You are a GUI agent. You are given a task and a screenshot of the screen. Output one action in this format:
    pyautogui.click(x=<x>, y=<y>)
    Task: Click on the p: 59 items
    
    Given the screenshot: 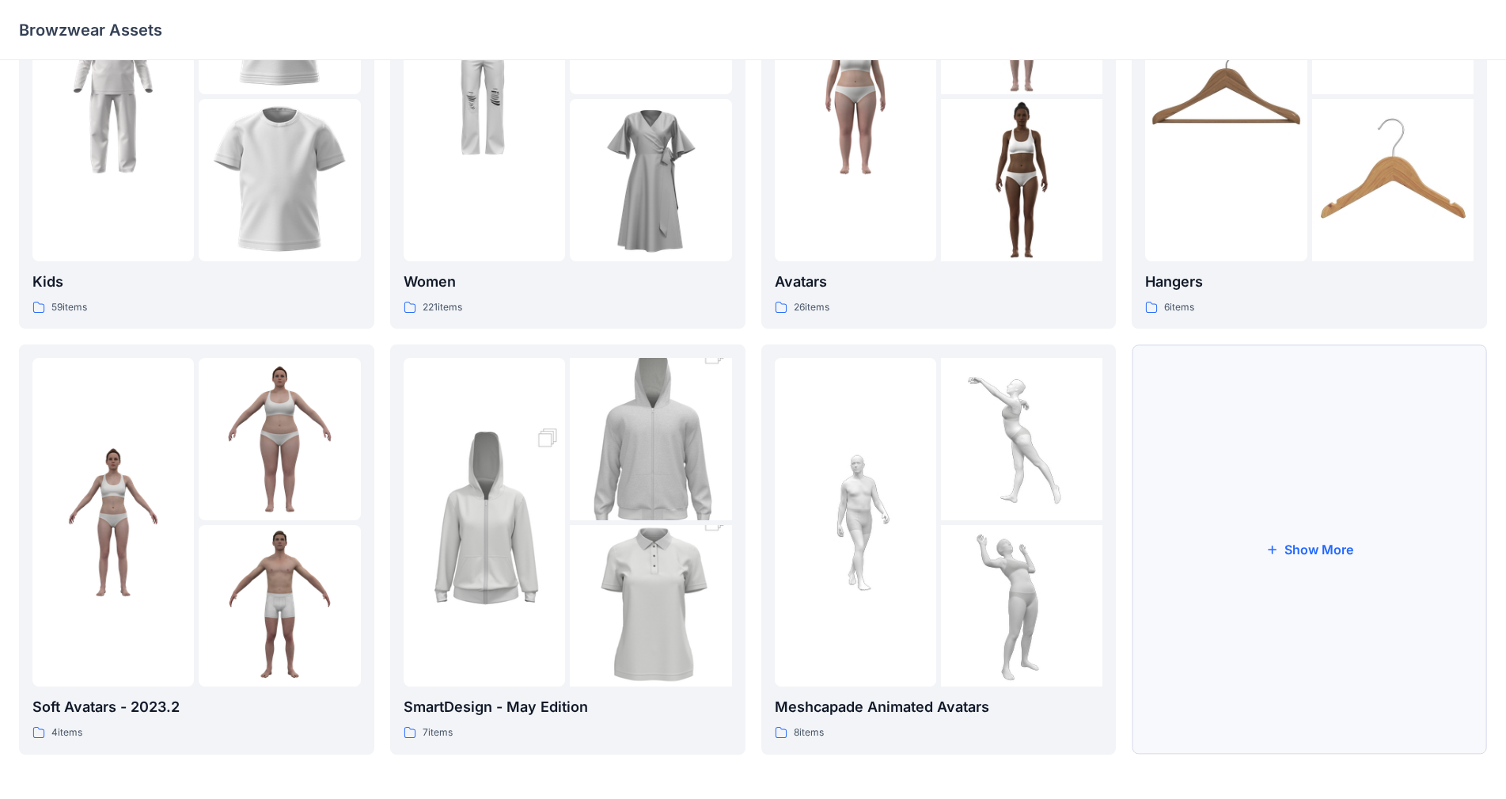 What is the action you would take?
    pyautogui.click(x=69, y=307)
    